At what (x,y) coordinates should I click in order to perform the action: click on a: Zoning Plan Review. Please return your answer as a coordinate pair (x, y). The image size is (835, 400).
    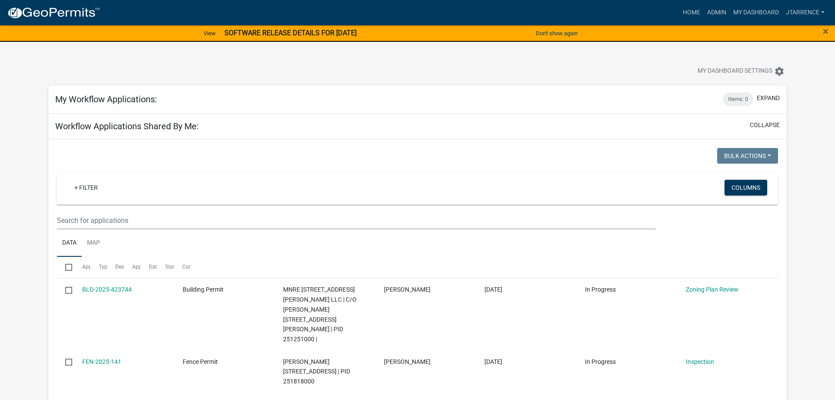
    Looking at the image, I should click on (712, 289).